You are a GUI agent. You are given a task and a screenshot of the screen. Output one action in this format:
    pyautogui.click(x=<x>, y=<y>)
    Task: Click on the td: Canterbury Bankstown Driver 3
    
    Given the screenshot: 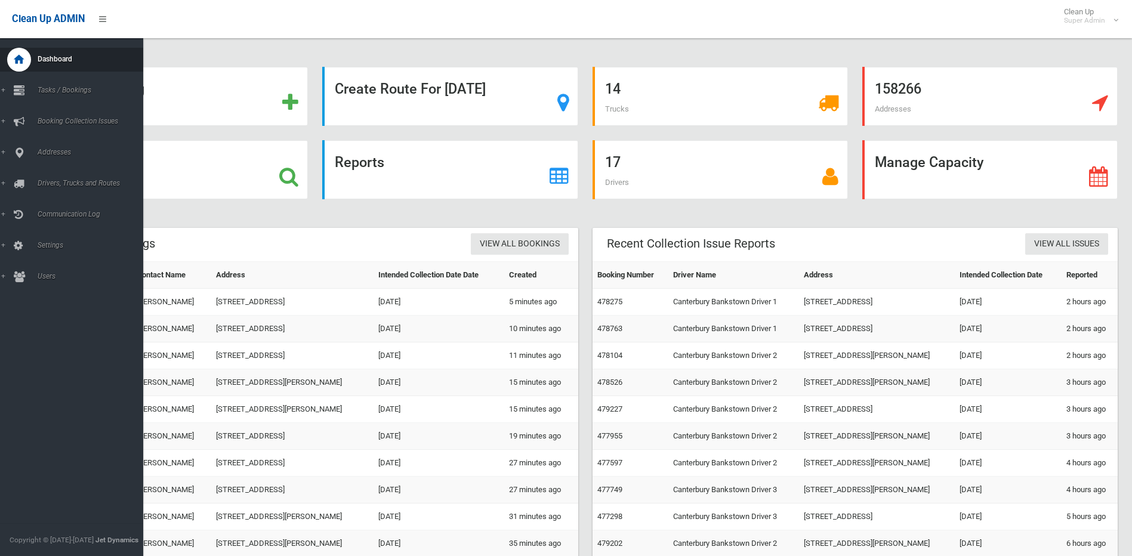 What is the action you would take?
    pyautogui.click(x=733, y=490)
    